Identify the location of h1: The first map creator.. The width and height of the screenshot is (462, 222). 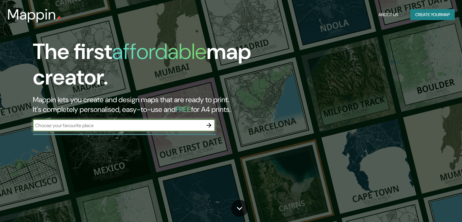
(148, 67).